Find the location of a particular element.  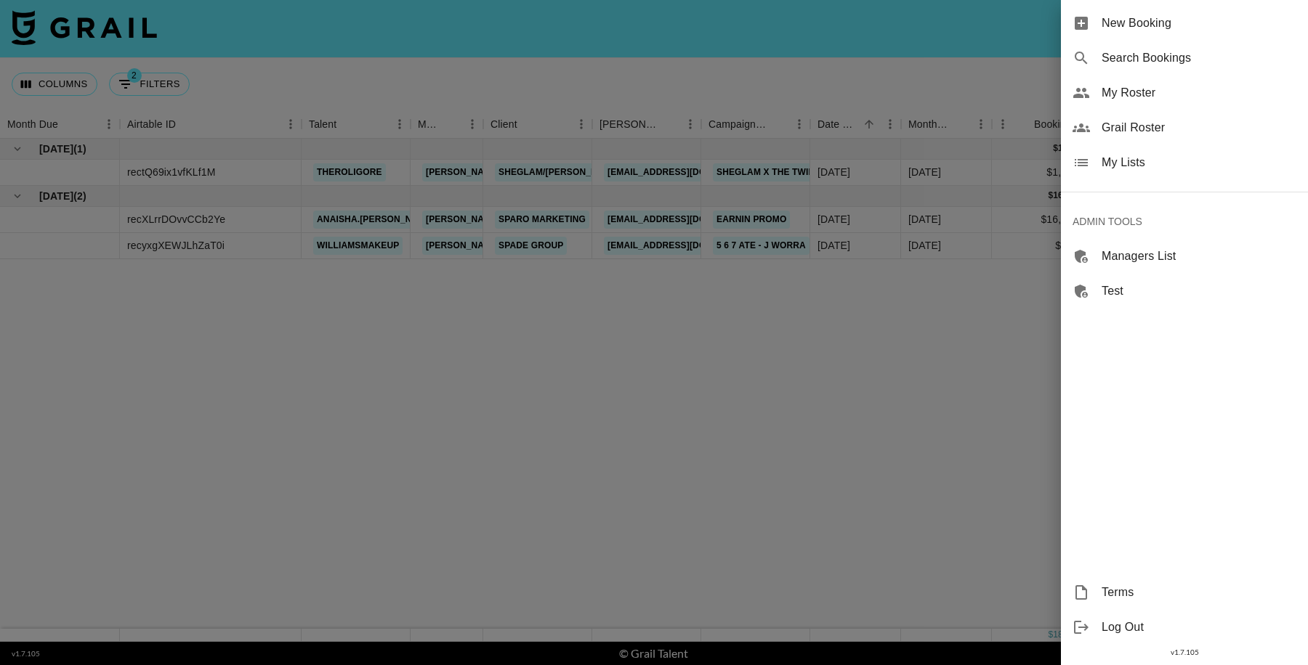

div: Managers List is located at coordinates (1184, 256).